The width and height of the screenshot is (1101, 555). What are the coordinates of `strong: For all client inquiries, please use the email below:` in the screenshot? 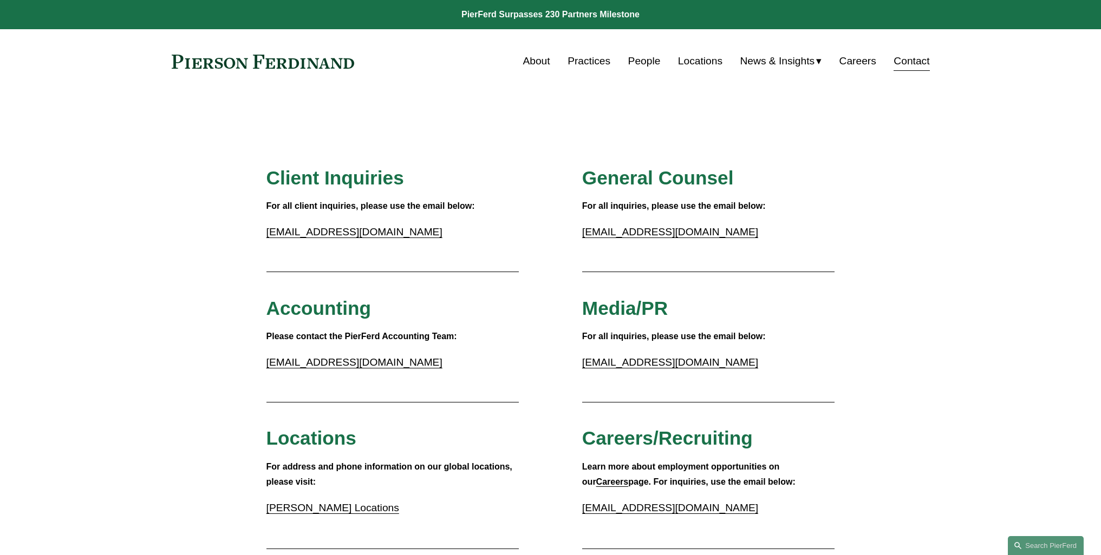 It's located at (370, 206).